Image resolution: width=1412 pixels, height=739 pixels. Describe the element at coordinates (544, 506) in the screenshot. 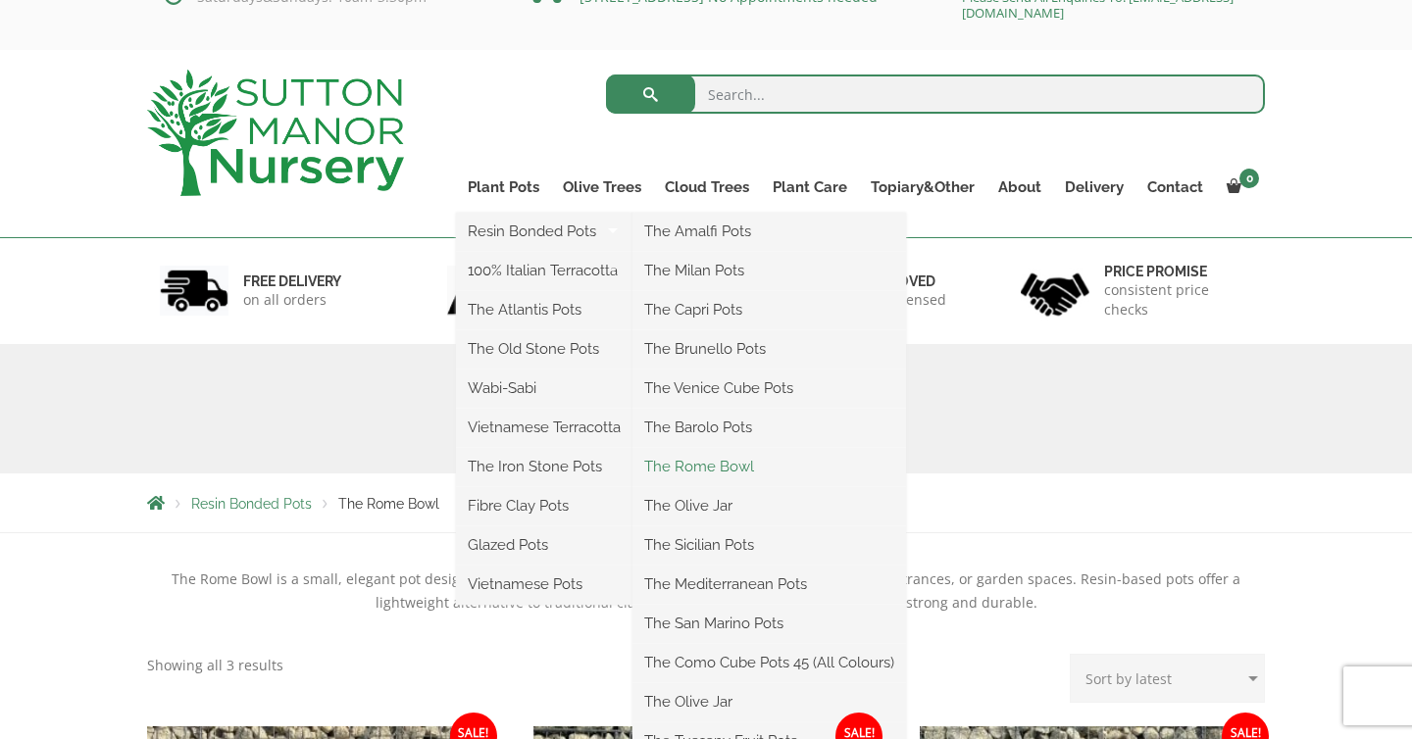

I see `a: Fibre Clay Pots` at that location.